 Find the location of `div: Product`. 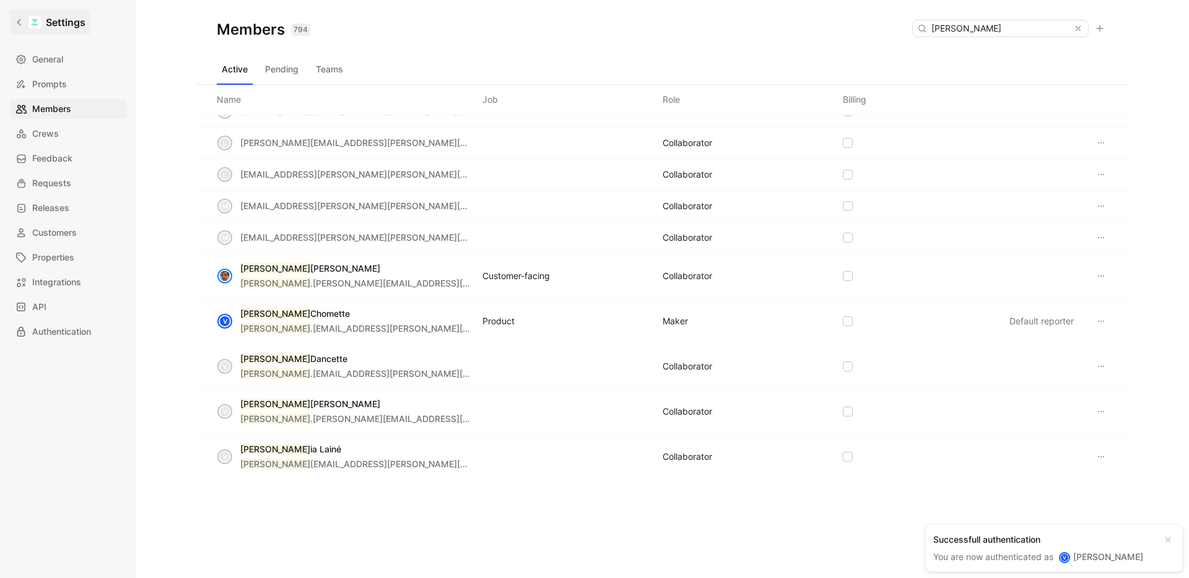

div: Product is located at coordinates (499, 321).